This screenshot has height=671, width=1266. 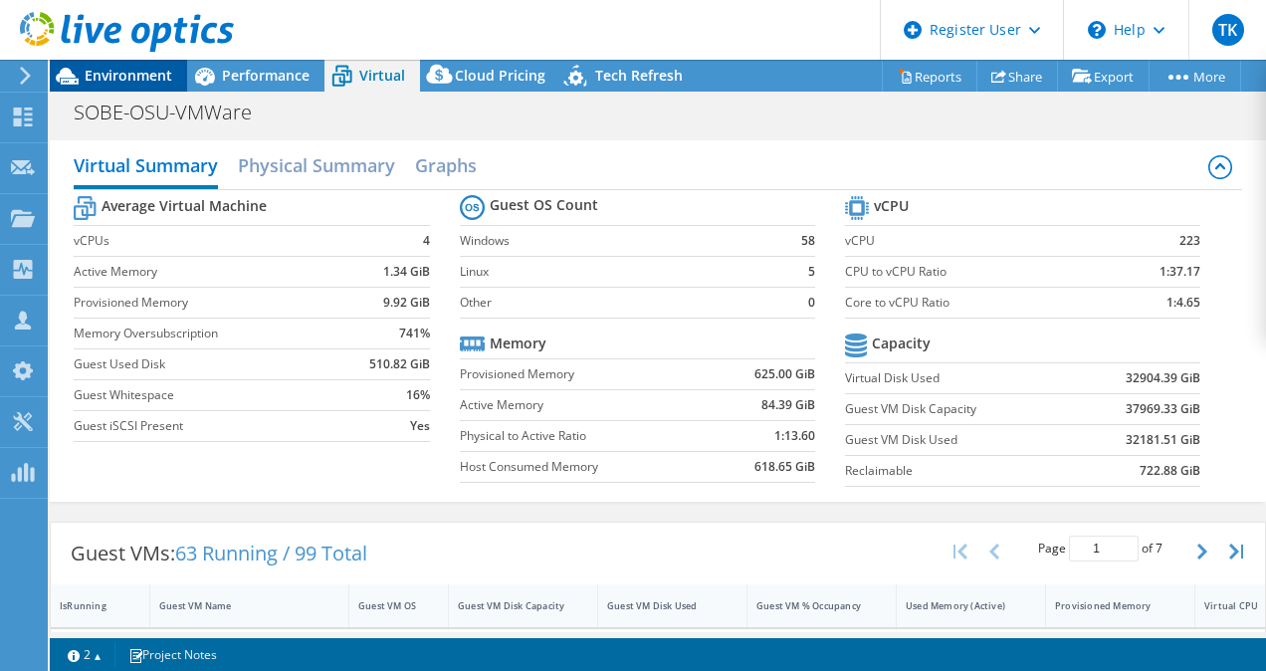 I want to click on b: 618.65 GiB, so click(x=784, y=467).